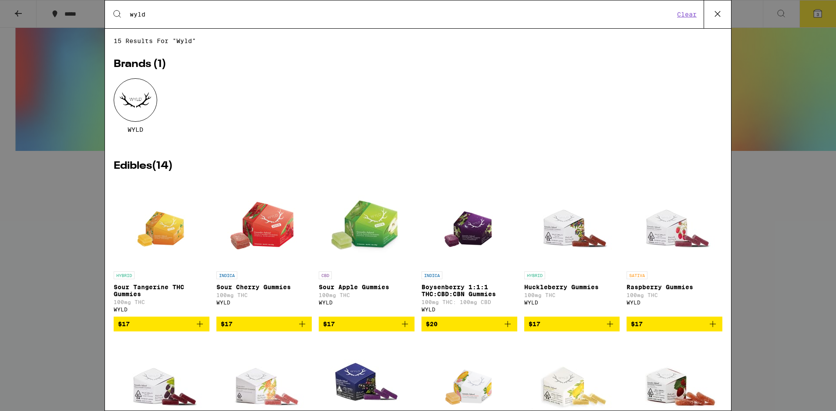 The width and height of the screenshot is (836, 411). I want to click on p: Sour Apple Gummies, so click(367, 287).